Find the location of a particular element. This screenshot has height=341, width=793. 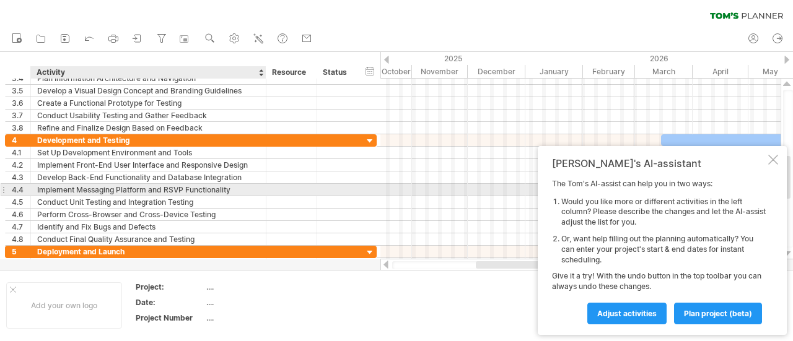

div: November 2025 is located at coordinates (440, 71).